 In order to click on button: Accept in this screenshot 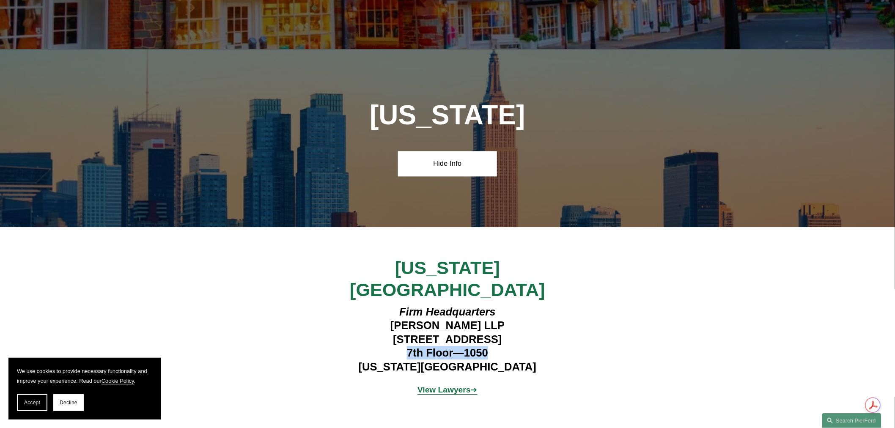, I will do `click(32, 402)`.